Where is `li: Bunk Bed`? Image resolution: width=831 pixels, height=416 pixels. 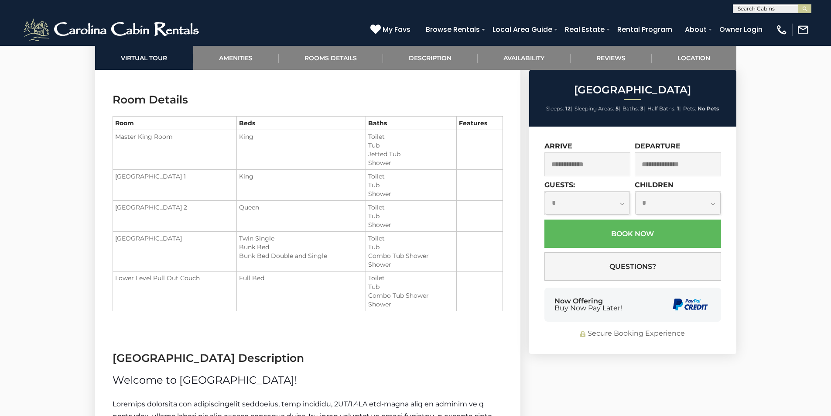
li: Bunk Bed is located at coordinates (301, 247).